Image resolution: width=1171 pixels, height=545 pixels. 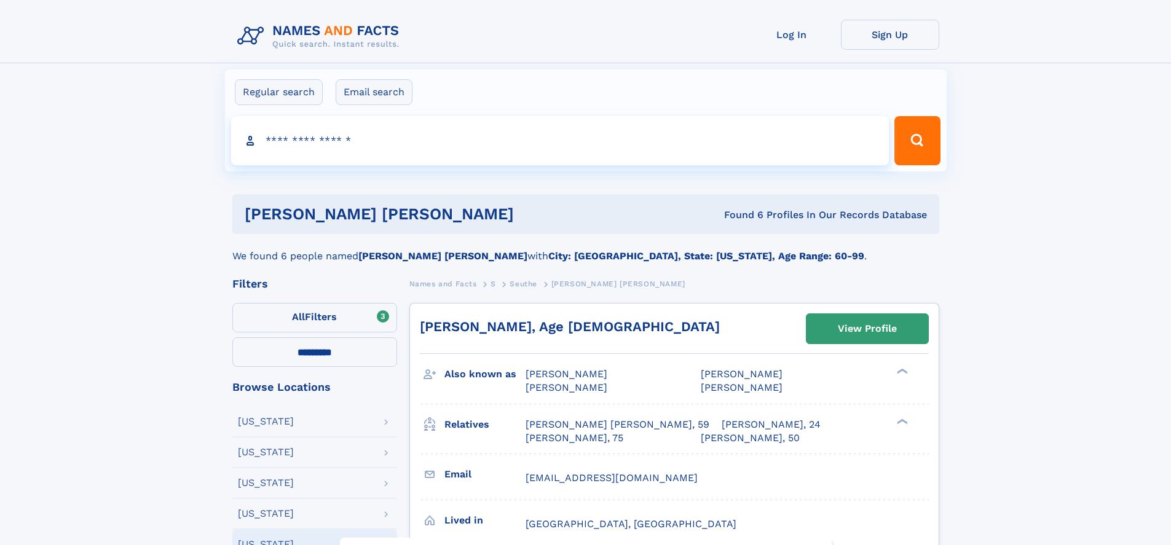 What do you see at coordinates (493, 284) in the screenshot?
I see `span: S` at bounding box center [493, 284].